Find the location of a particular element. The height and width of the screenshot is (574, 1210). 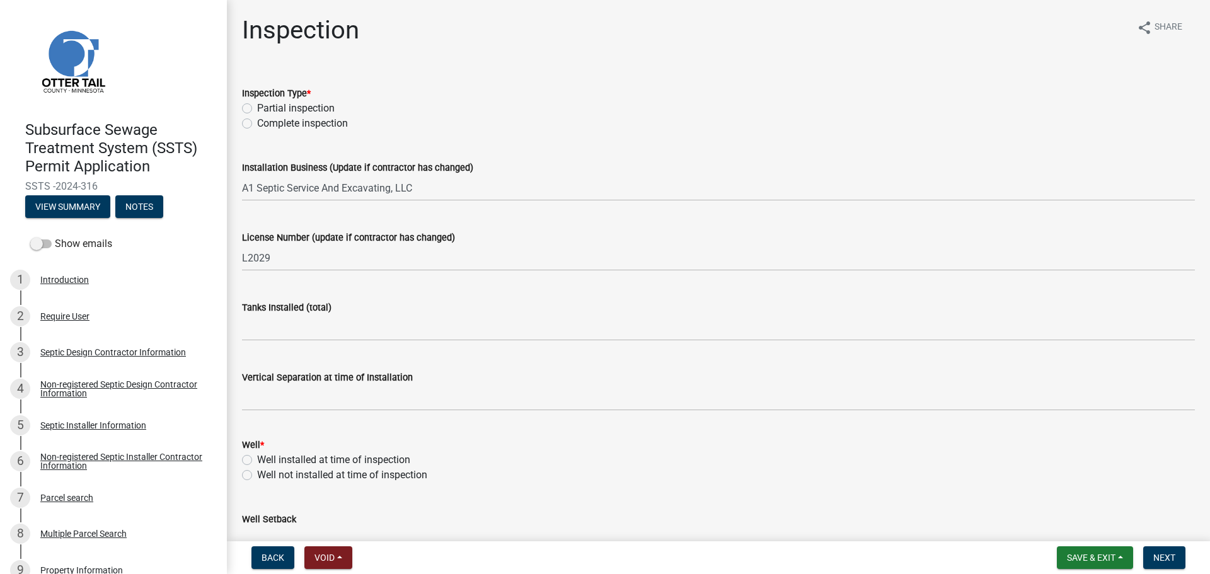

div: 2 is located at coordinates (20, 316).